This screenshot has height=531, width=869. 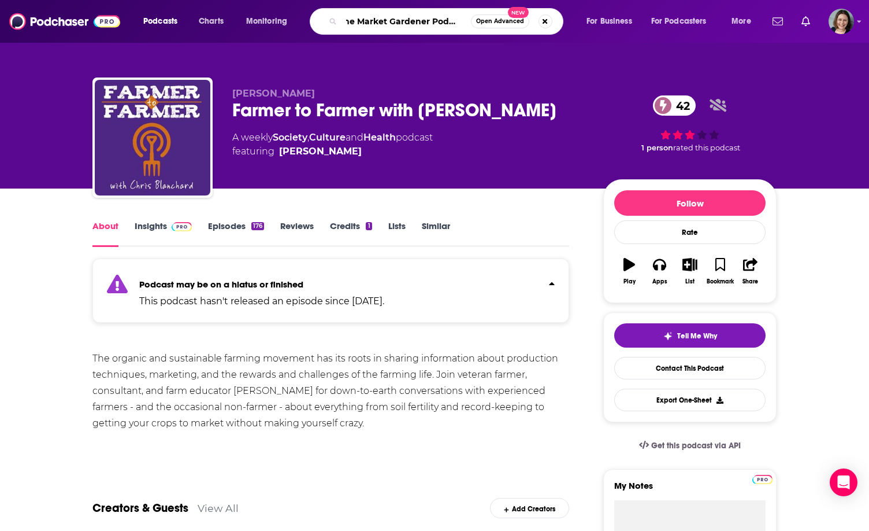 What do you see at coordinates (750, 281) in the screenshot?
I see `div: Share` at bounding box center [750, 281].